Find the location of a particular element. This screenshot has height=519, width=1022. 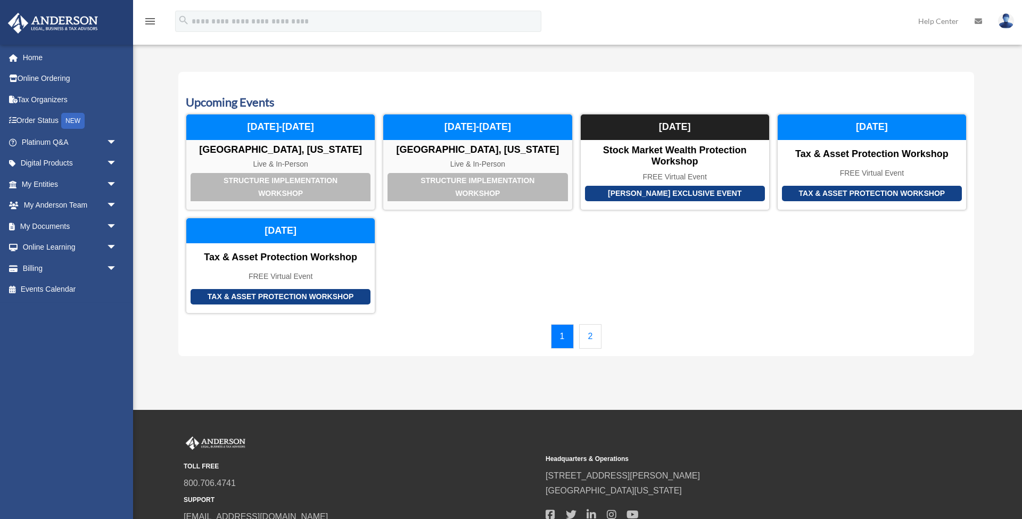

a: My Entitiesarrow_drop_down is located at coordinates (70, 184).